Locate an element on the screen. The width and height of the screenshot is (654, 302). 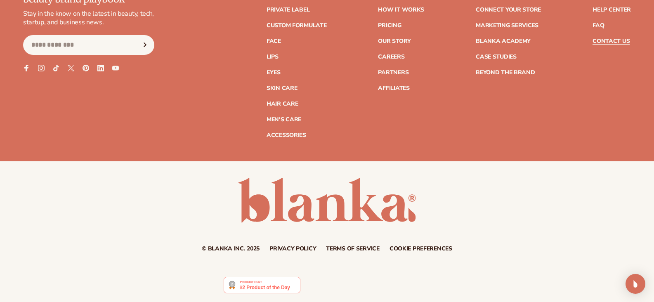
a: Custom formulate is located at coordinates (297, 26).